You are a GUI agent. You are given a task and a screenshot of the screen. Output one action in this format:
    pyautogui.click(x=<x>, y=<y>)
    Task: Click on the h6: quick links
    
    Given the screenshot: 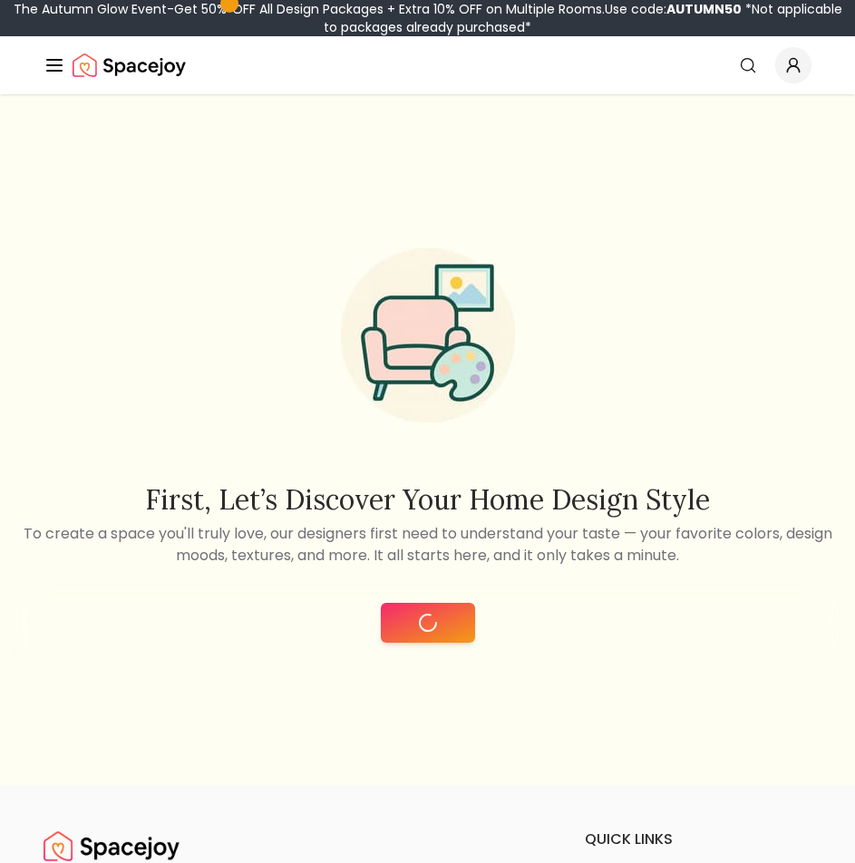 What is the action you would take?
    pyautogui.click(x=698, y=839)
    